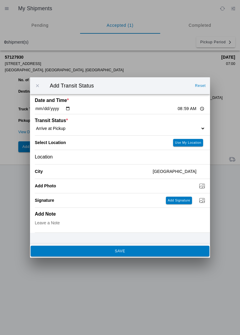 The image size is (240, 335). I want to click on ion-label: Date and Time, so click(99, 100).